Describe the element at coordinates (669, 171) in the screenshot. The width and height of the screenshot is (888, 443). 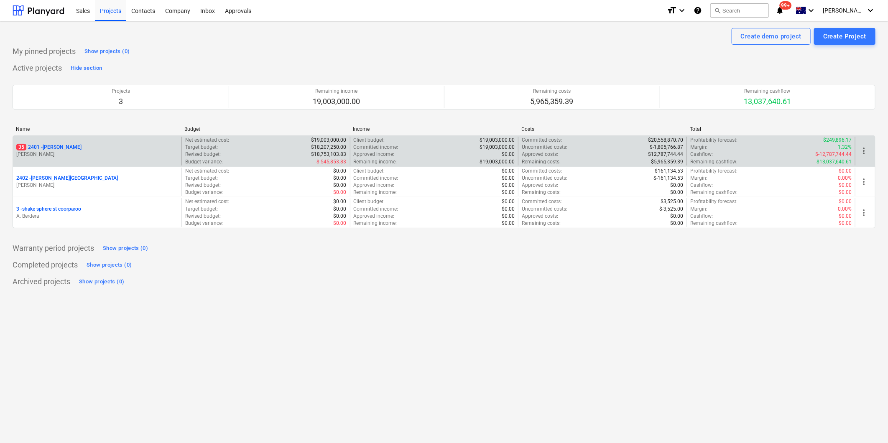
I see `p: $161,134.53` at that location.